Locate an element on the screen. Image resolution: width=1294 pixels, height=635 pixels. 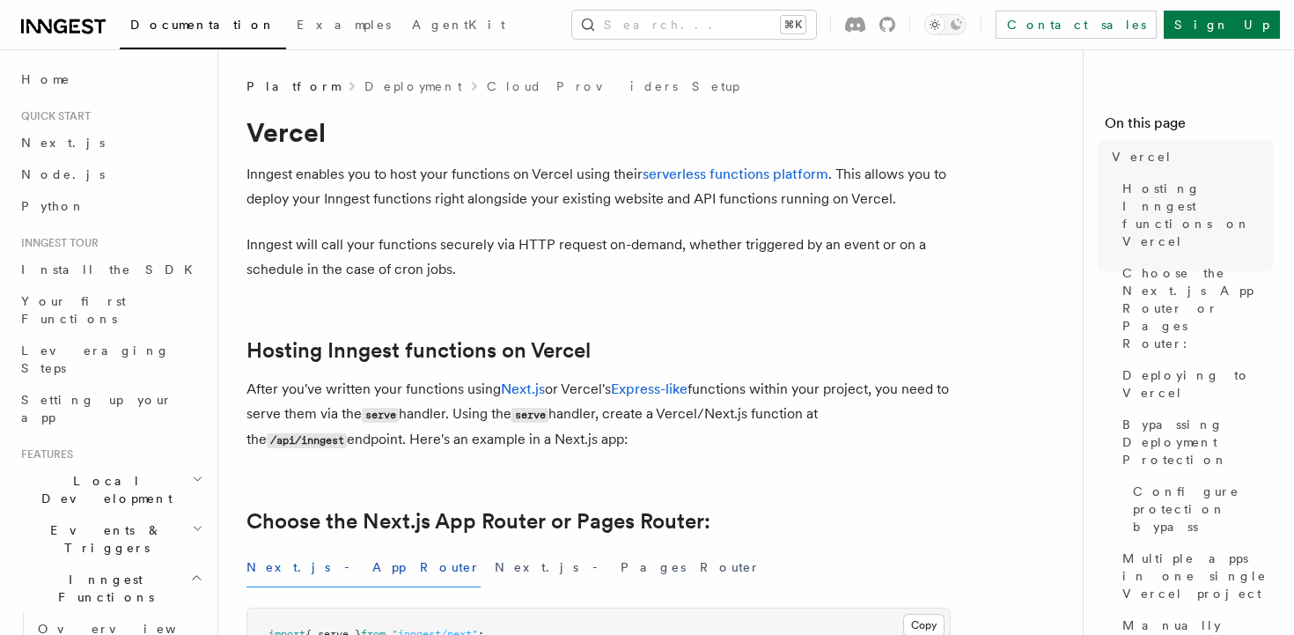
span: Node.js is located at coordinates (63, 174).